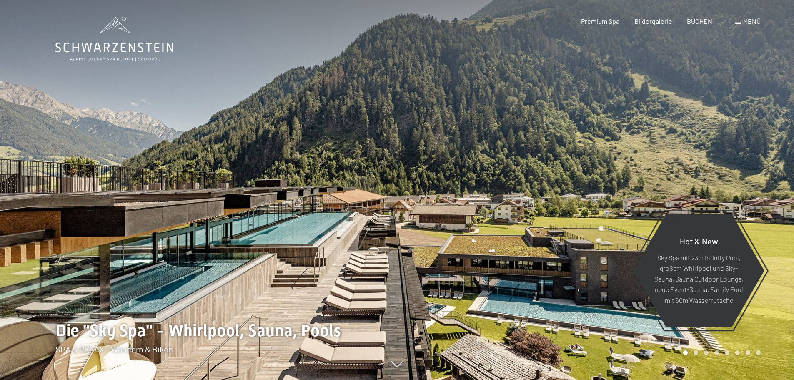 The width and height of the screenshot is (794, 380). What do you see at coordinates (699, 270) in the screenshot?
I see `a: Hot & New Sky Spa mit 23m Infinity Pool, großem Whirlpool und Sky-Sauna, Sauna Outdoor Lounge, ne...` at bounding box center [699, 270].